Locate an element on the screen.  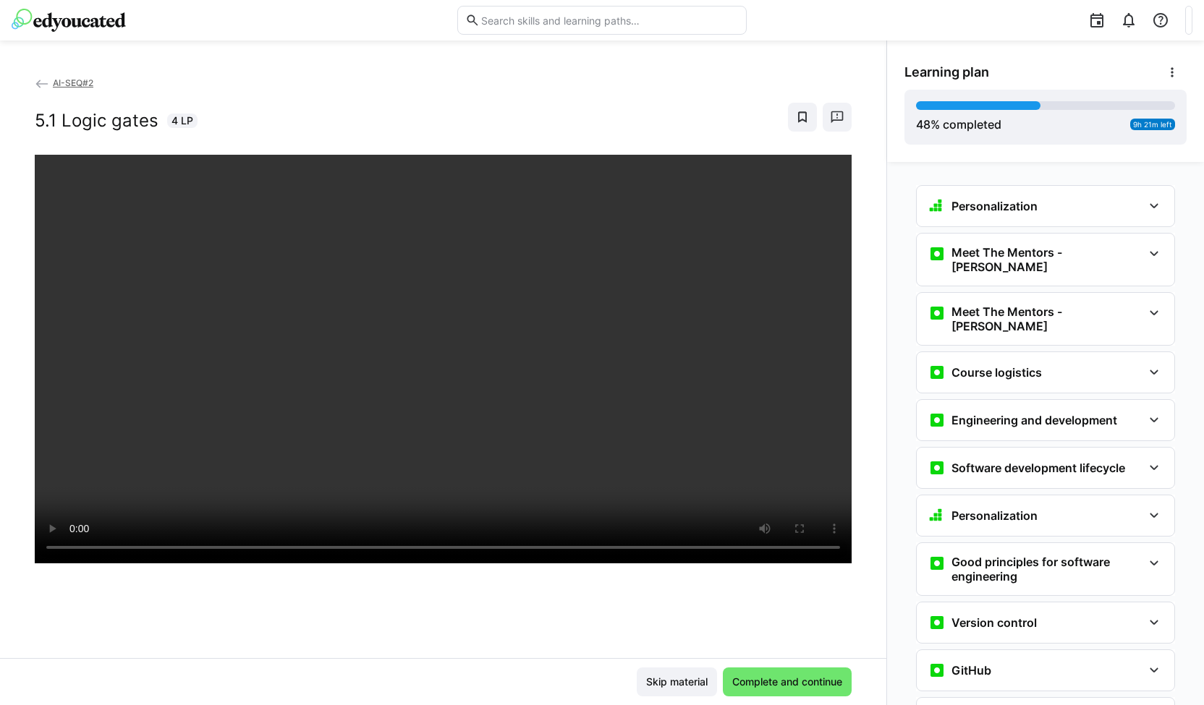
div: % completed is located at coordinates (959, 124).